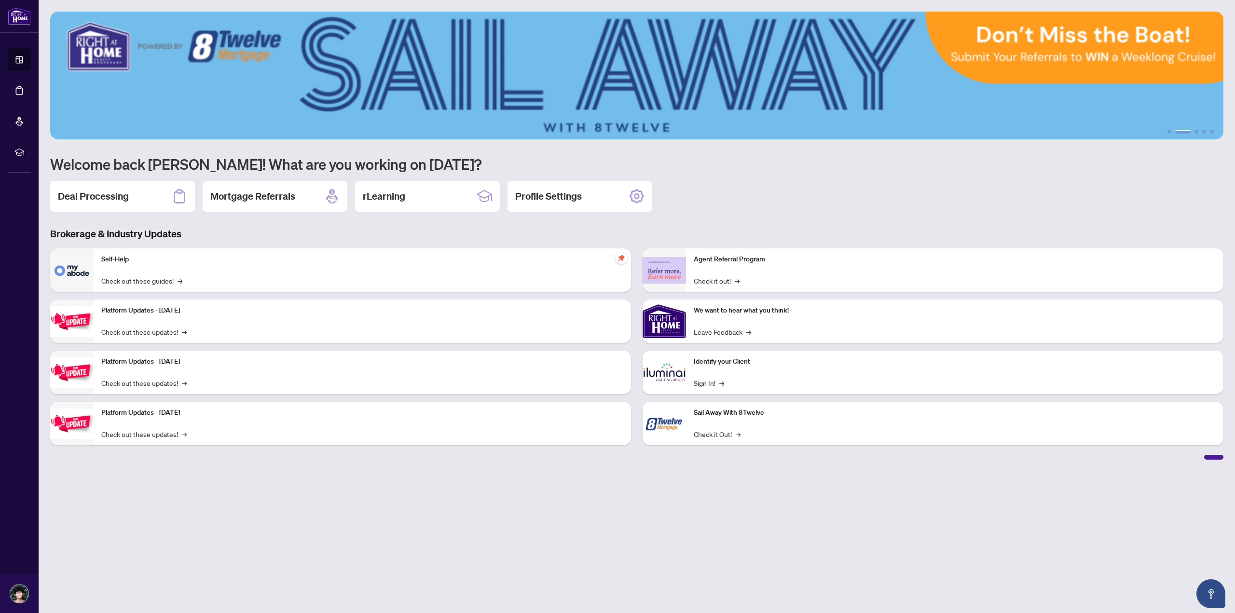 The image size is (1235, 613). Describe the element at coordinates (664, 321) in the screenshot. I see `img: We want to hear what you think!` at that location.